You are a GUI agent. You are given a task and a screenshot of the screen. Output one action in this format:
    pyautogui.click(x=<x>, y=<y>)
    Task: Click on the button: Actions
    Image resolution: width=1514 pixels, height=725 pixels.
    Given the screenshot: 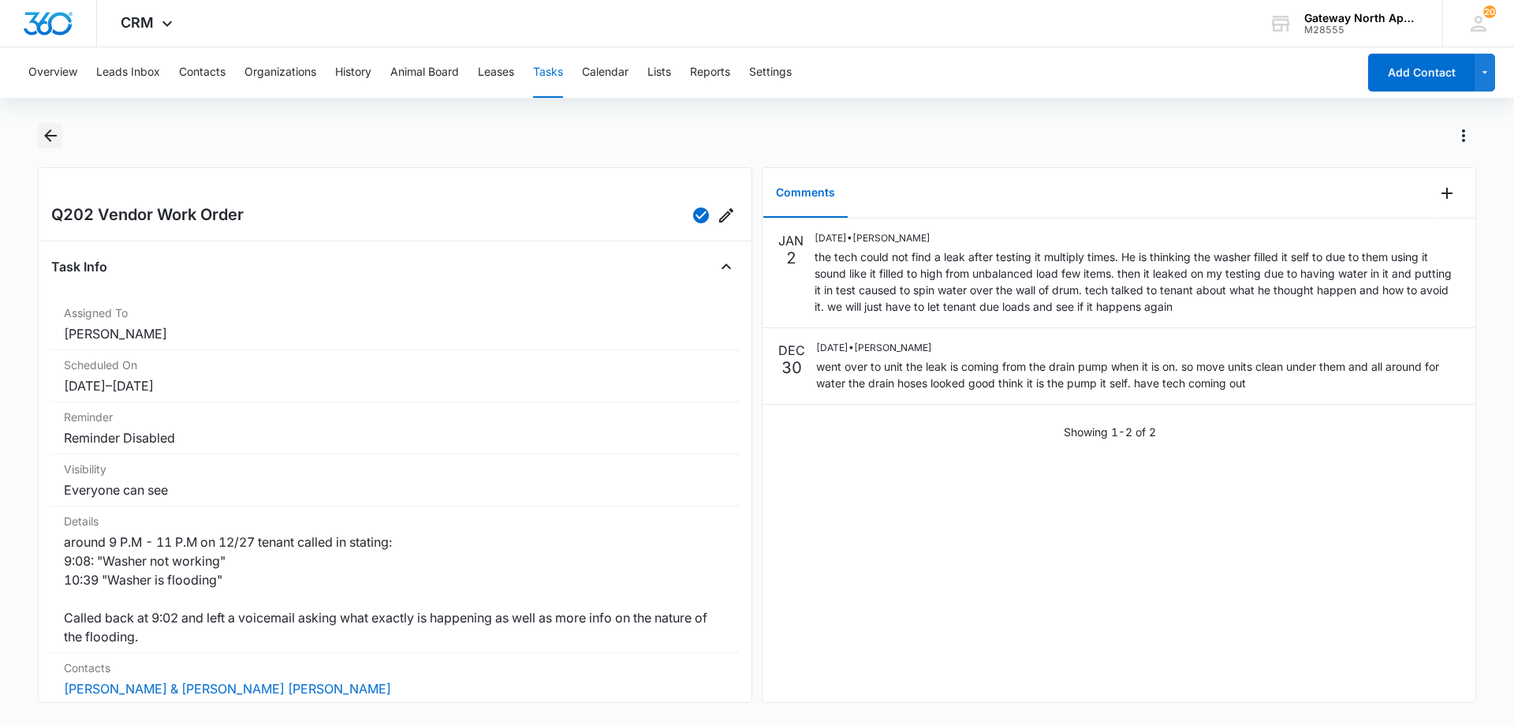 What is the action you would take?
    pyautogui.click(x=1464, y=136)
    